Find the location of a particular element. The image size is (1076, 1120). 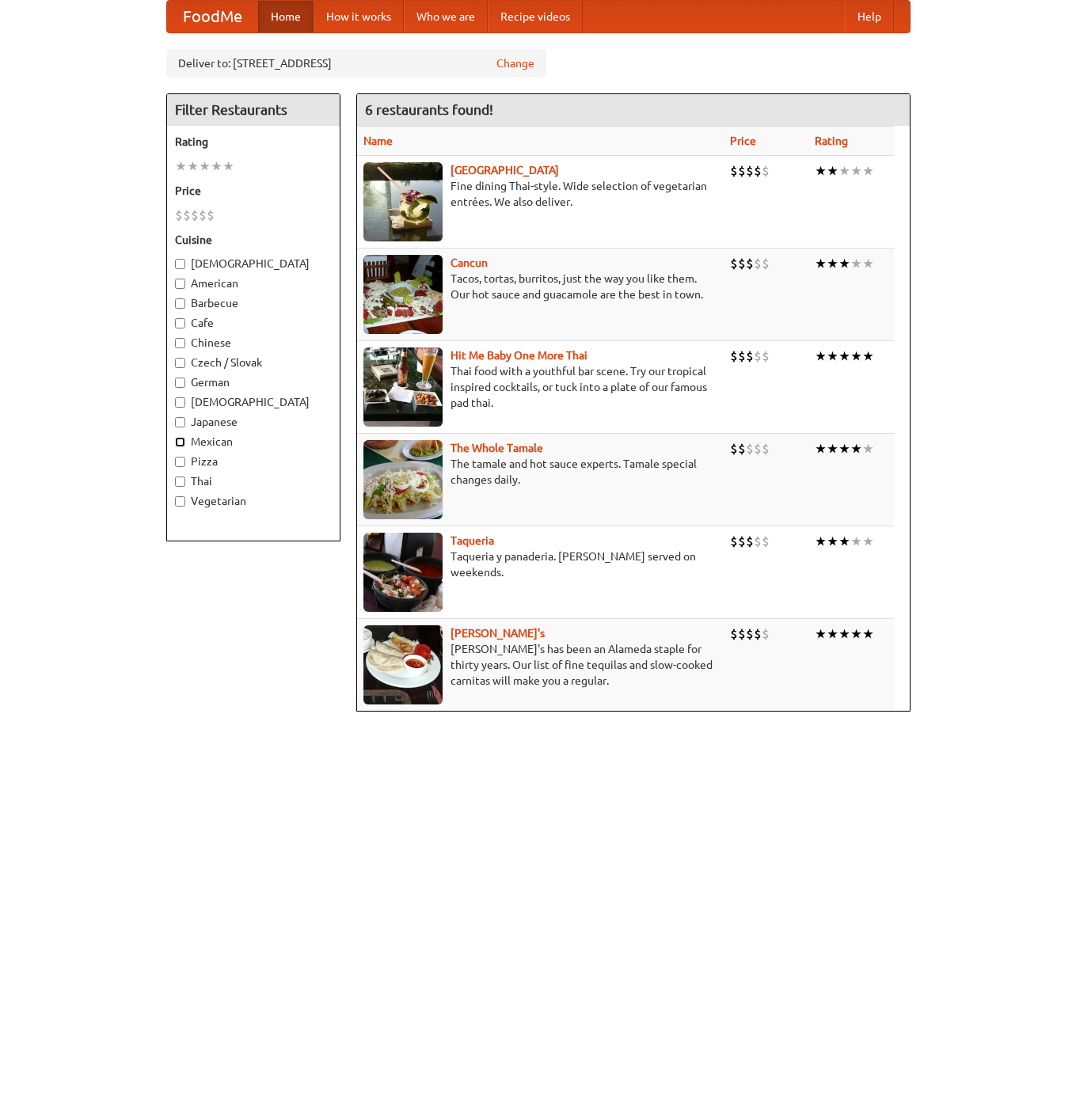

a: Cancun is located at coordinates (469, 263).